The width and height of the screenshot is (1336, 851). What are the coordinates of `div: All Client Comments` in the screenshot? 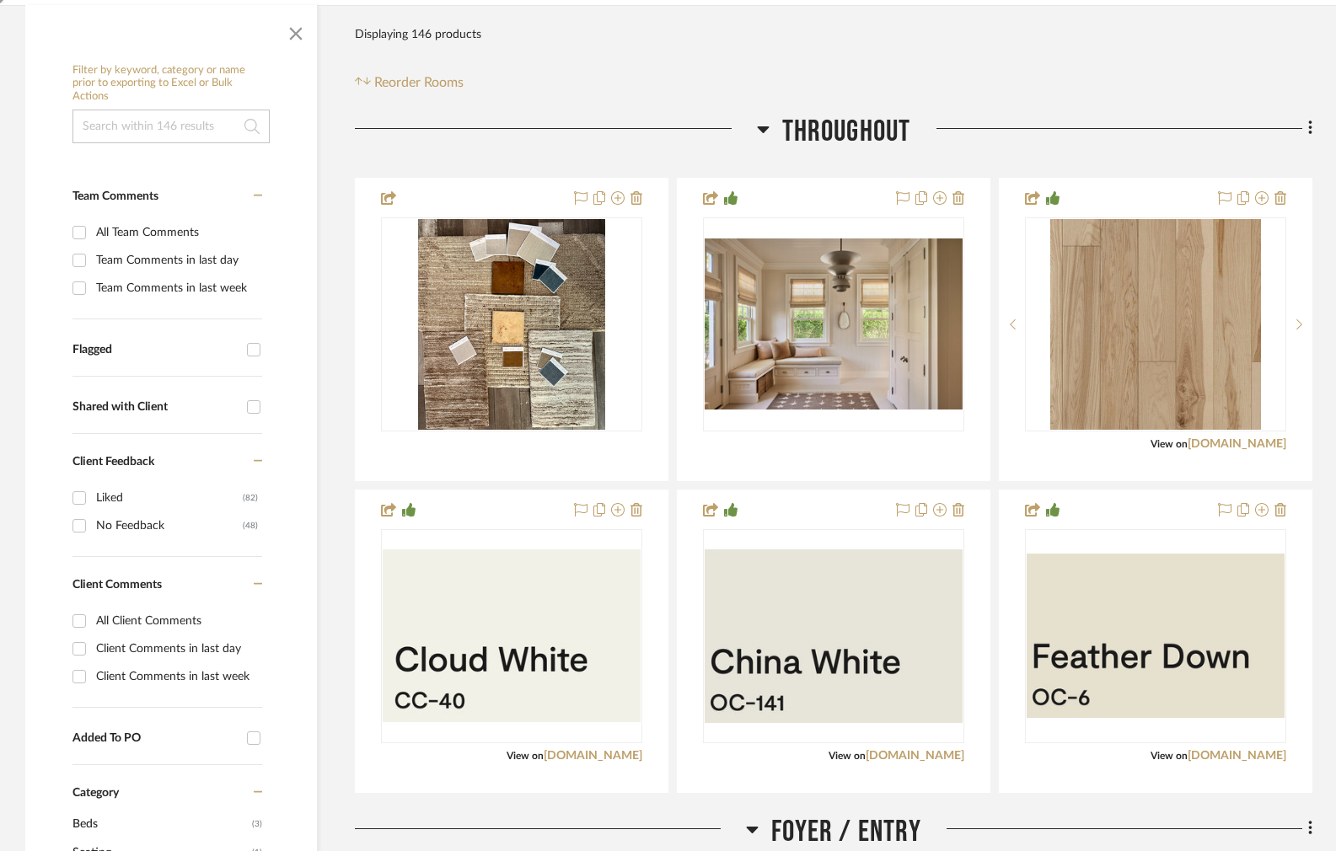 It's located at (177, 621).